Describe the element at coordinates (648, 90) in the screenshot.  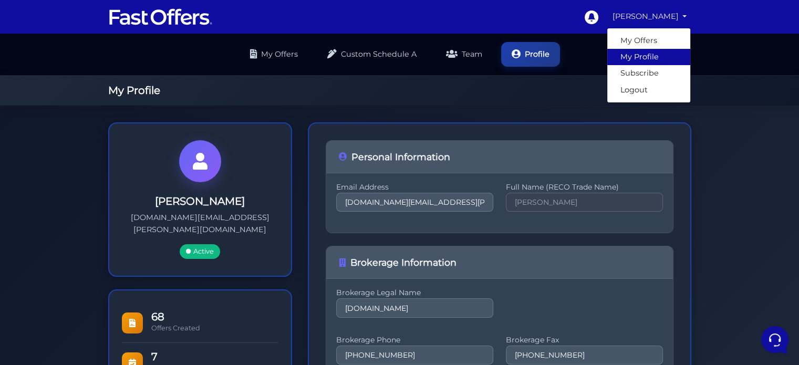
I see `a: Logout` at that location.